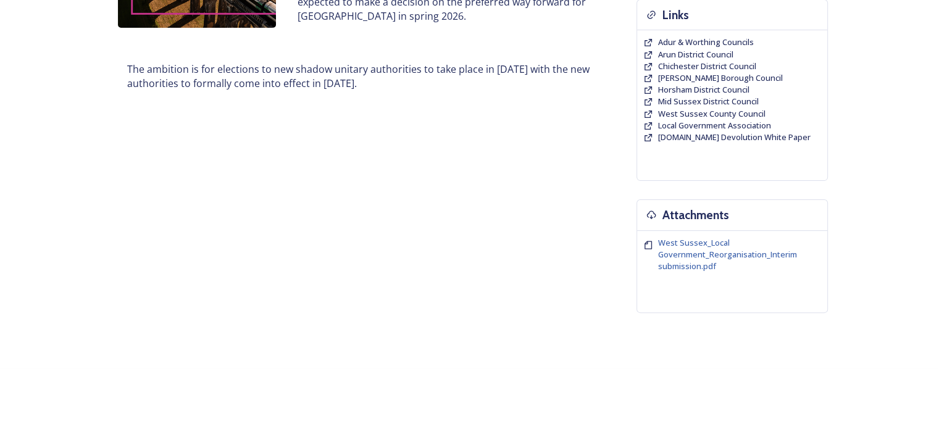 The width and height of the screenshot is (939, 429). I want to click on a: Adur & Worthing Councils, so click(706, 42).